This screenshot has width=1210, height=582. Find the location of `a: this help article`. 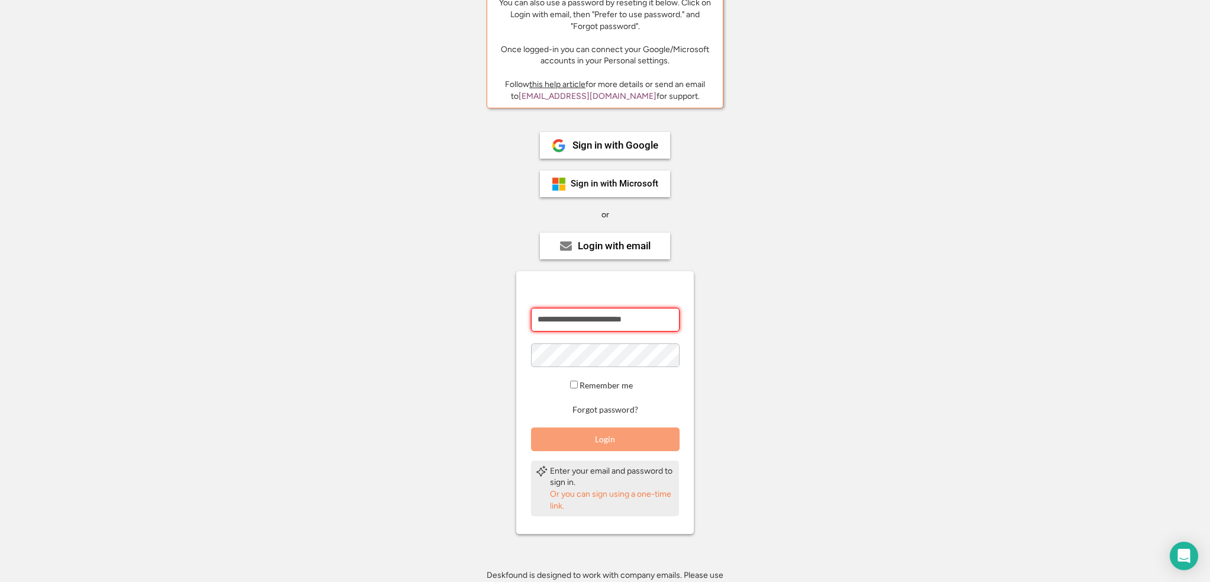

a: this help article is located at coordinates (557, 84).